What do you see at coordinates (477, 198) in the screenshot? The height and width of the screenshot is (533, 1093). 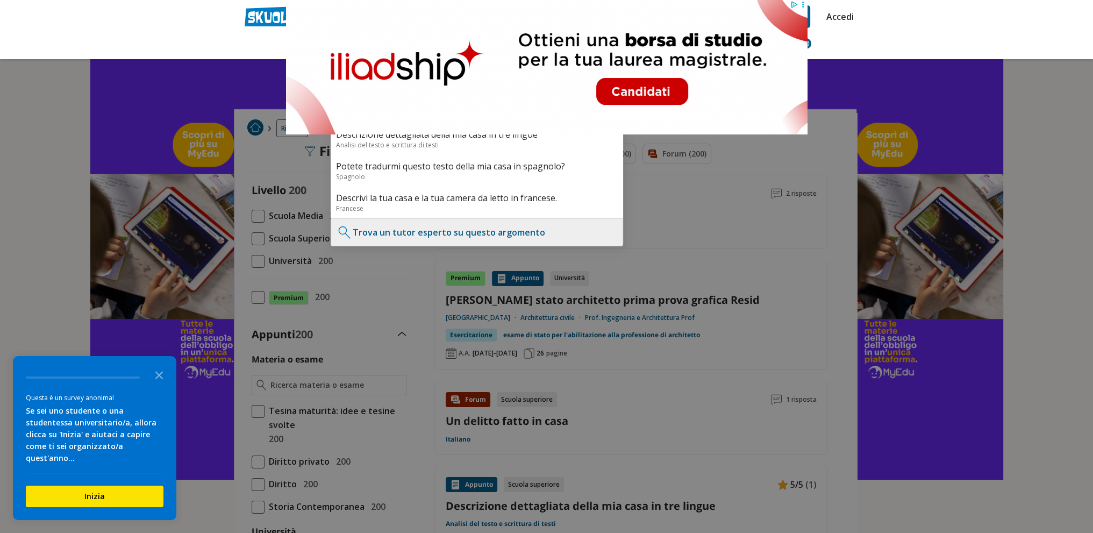 I see `a: Descrivi la tua casa e la tua camera da letto in francese.` at bounding box center [477, 198].